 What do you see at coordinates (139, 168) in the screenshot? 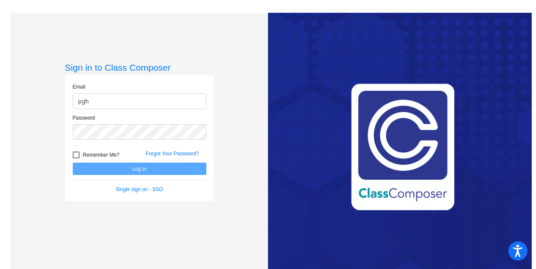
I see `button: Log In` at bounding box center [139, 168].